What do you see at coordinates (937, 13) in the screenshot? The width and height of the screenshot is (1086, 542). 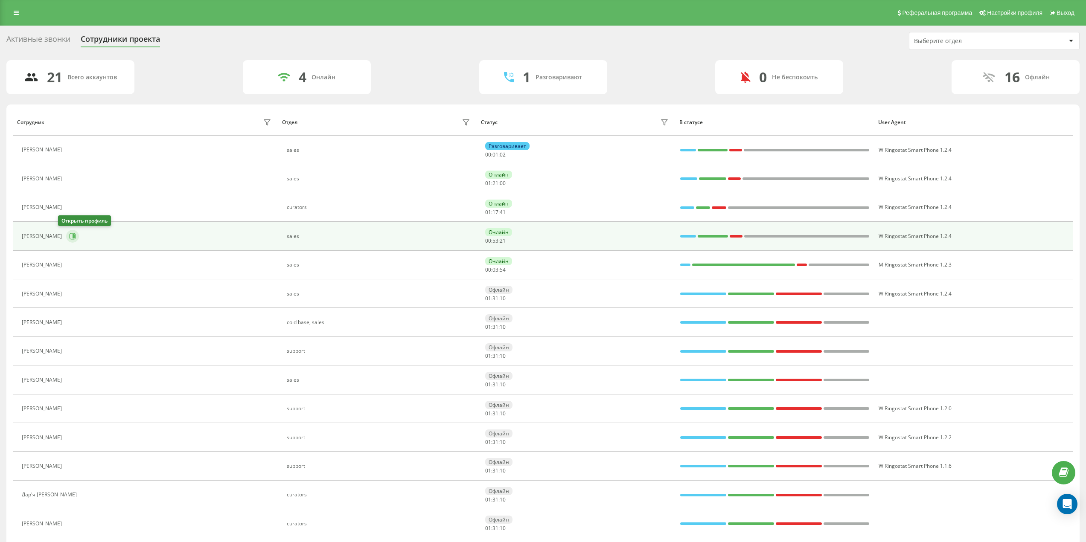 I see `span: Реферальная программа` at bounding box center [937, 13].